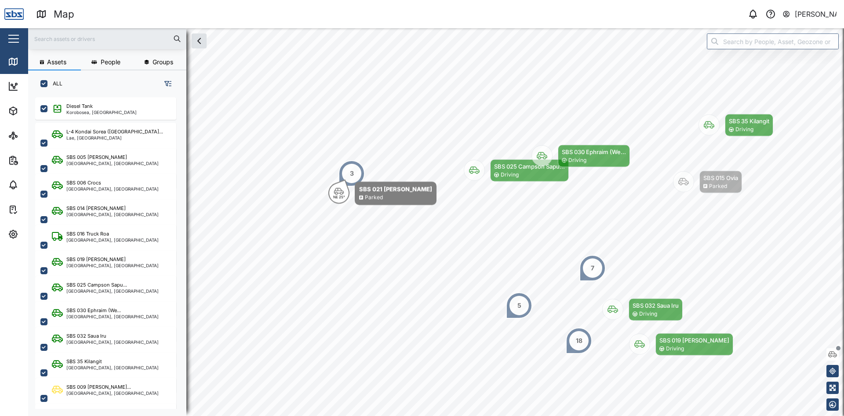 This screenshot has height=416, width=844. What do you see at coordinates (38, 234) in the screenshot?
I see `div: Settings` at bounding box center [38, 234].